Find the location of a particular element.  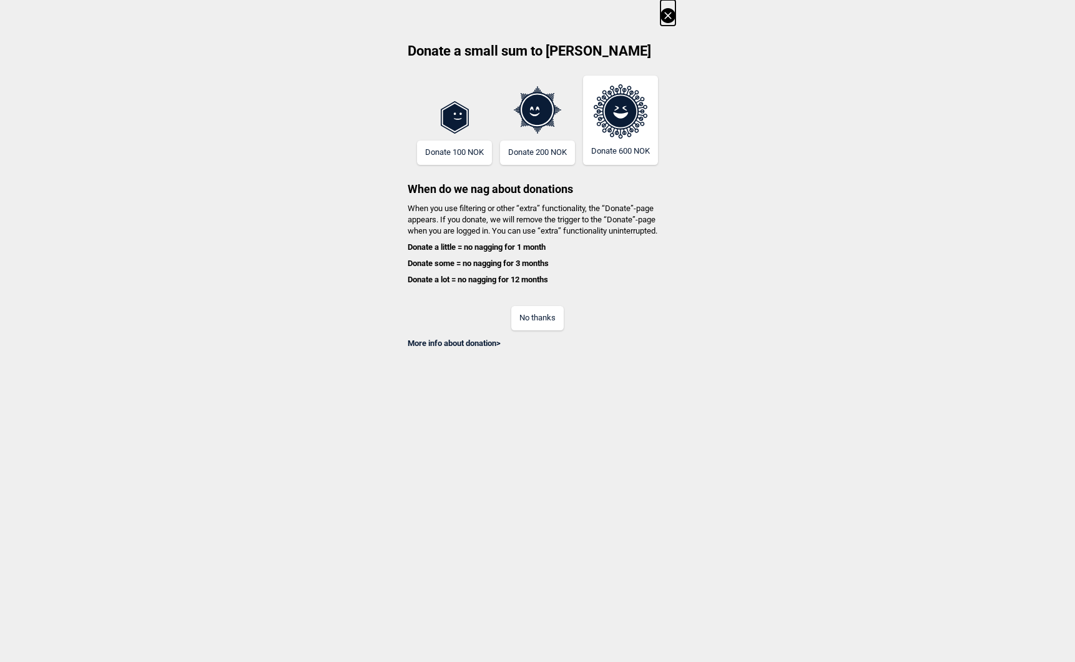

a: More info about donation> is located at coordinates (454, 343).